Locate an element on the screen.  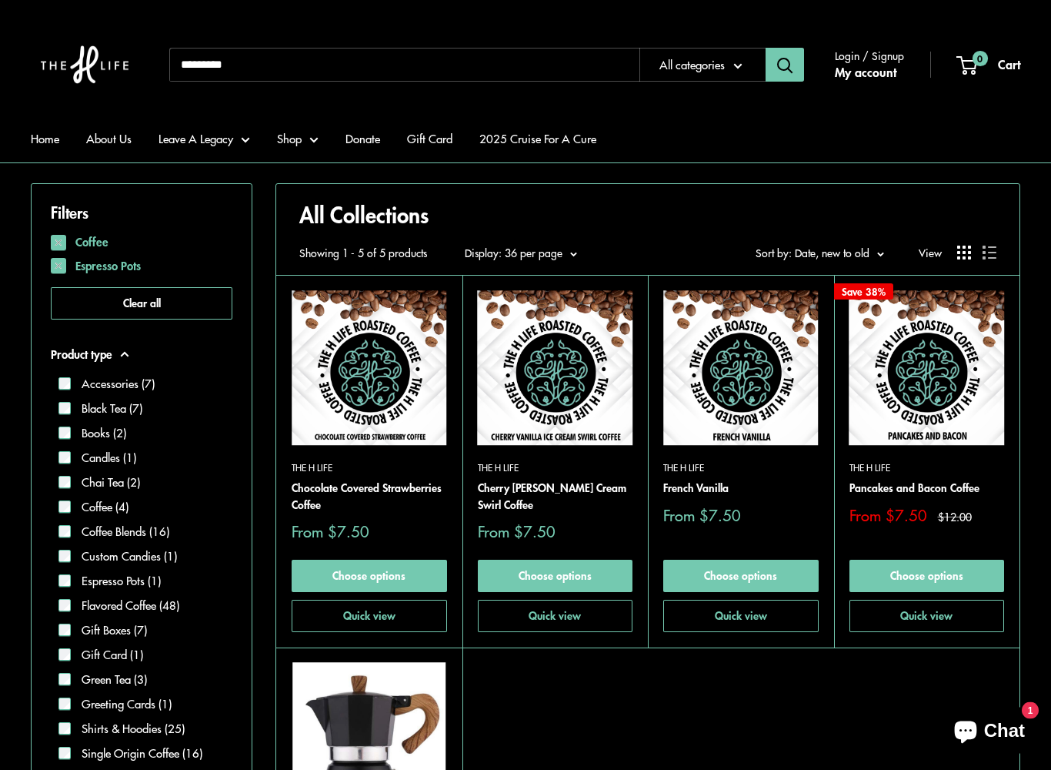
a: Gift Card is located at coordinates (429, 139).